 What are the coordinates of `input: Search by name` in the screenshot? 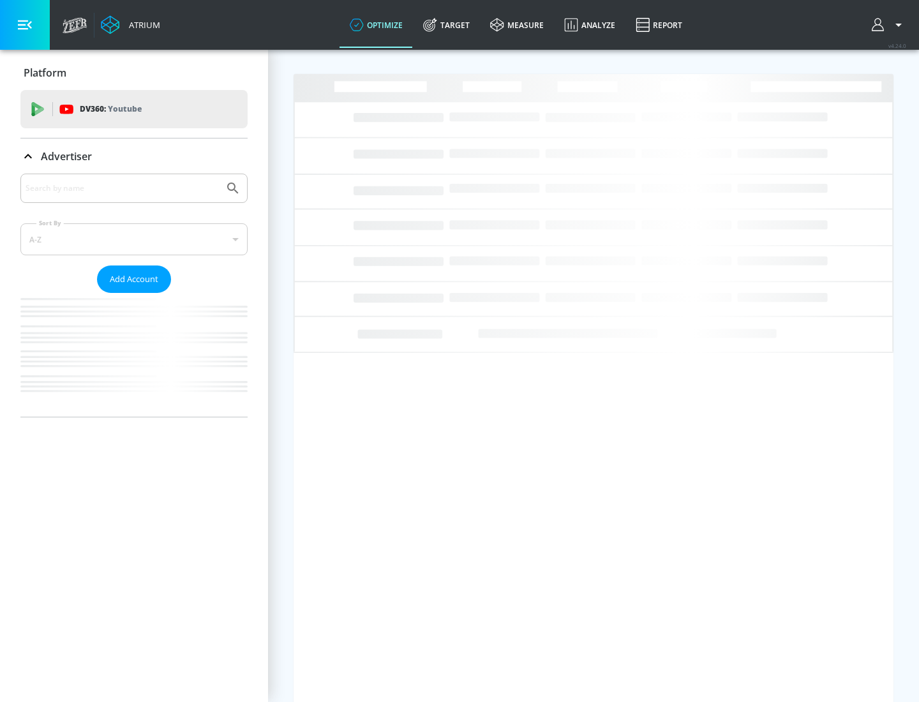 It's located at (122, 188).